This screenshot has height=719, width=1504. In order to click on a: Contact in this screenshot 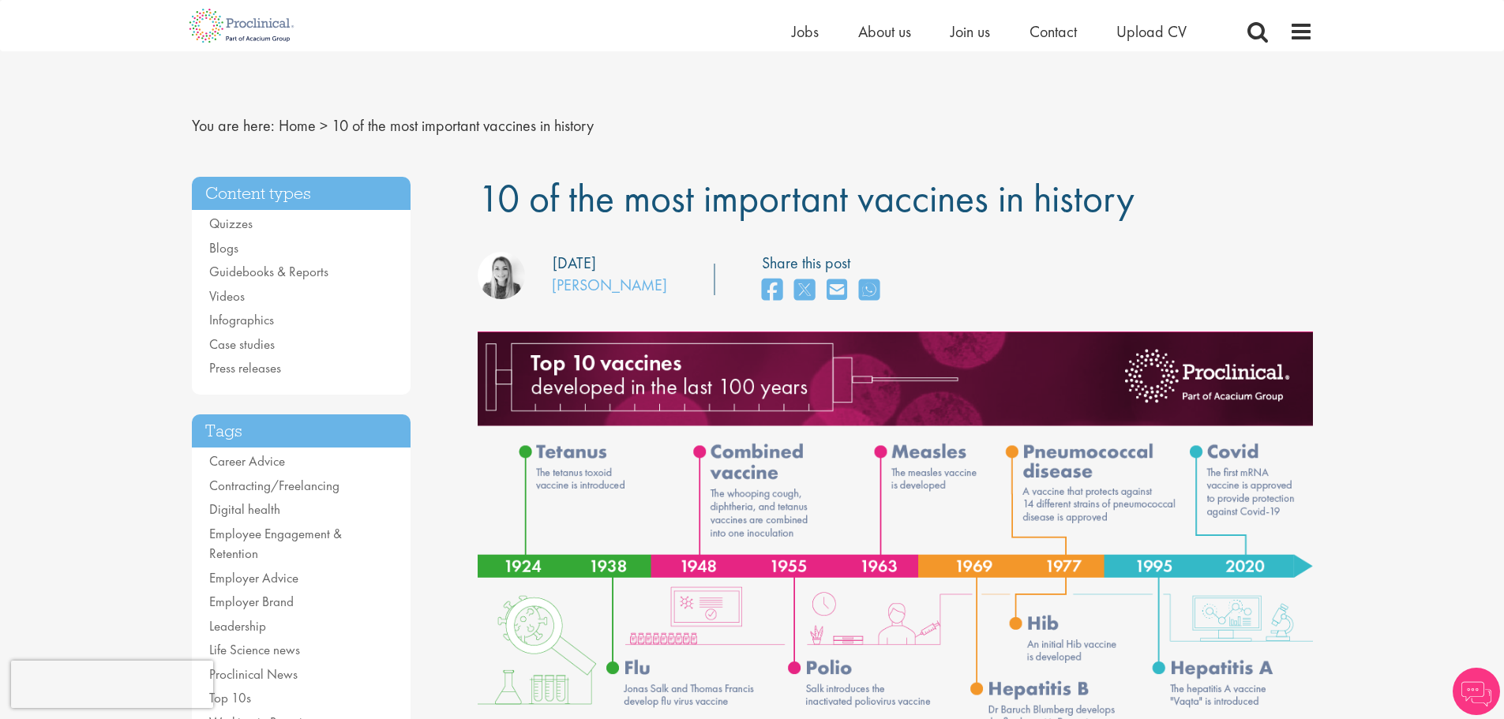, I will do `click(1053, 32)`.